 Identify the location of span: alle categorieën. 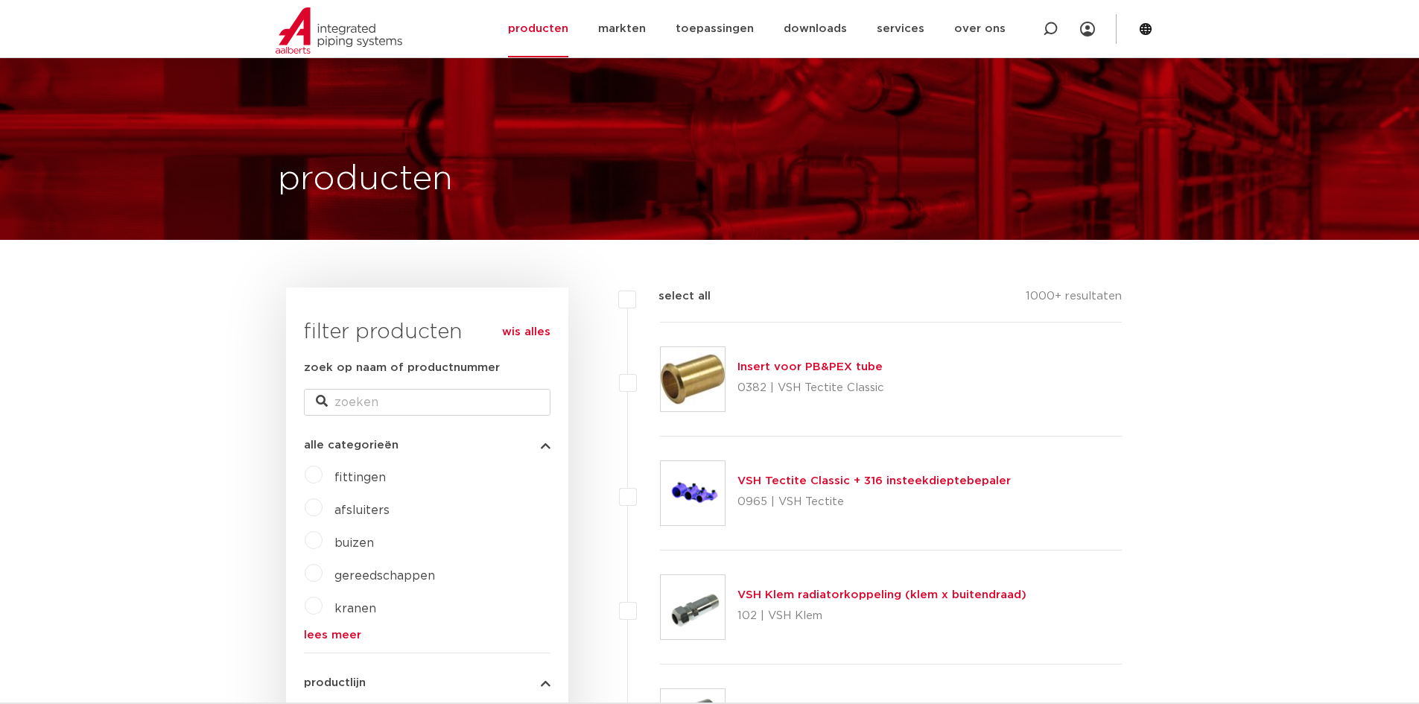
(351, 445).